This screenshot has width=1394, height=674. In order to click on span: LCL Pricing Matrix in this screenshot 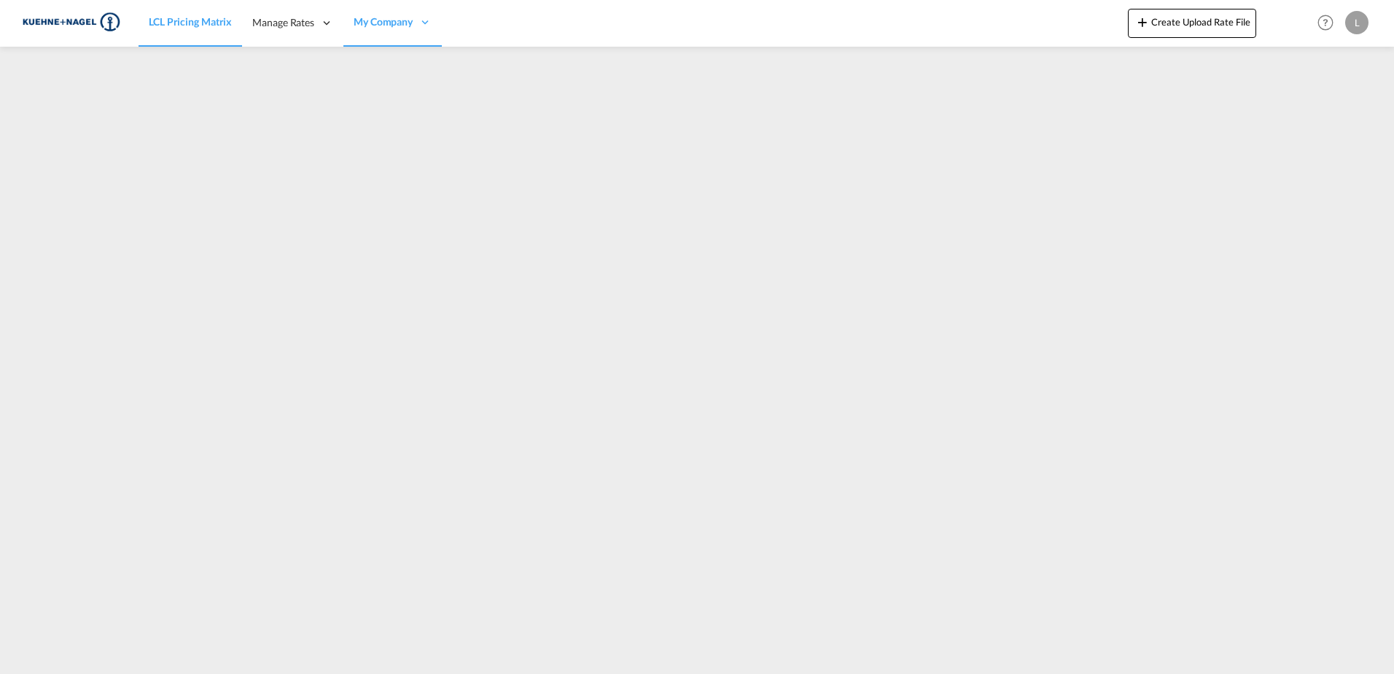, I will do `click(190, 21)`.